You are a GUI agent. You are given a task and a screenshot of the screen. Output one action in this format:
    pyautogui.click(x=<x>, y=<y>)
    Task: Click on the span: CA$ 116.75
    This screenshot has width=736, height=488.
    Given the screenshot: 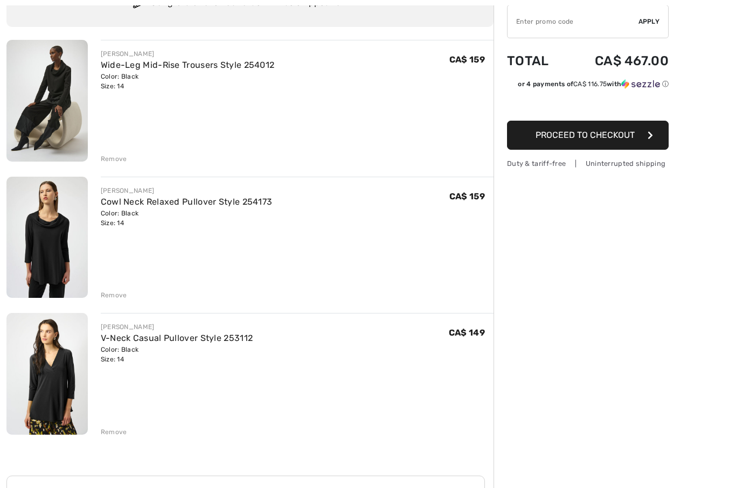 What is the action you would take?
    pyautogui.click(x=590, y=84)
    